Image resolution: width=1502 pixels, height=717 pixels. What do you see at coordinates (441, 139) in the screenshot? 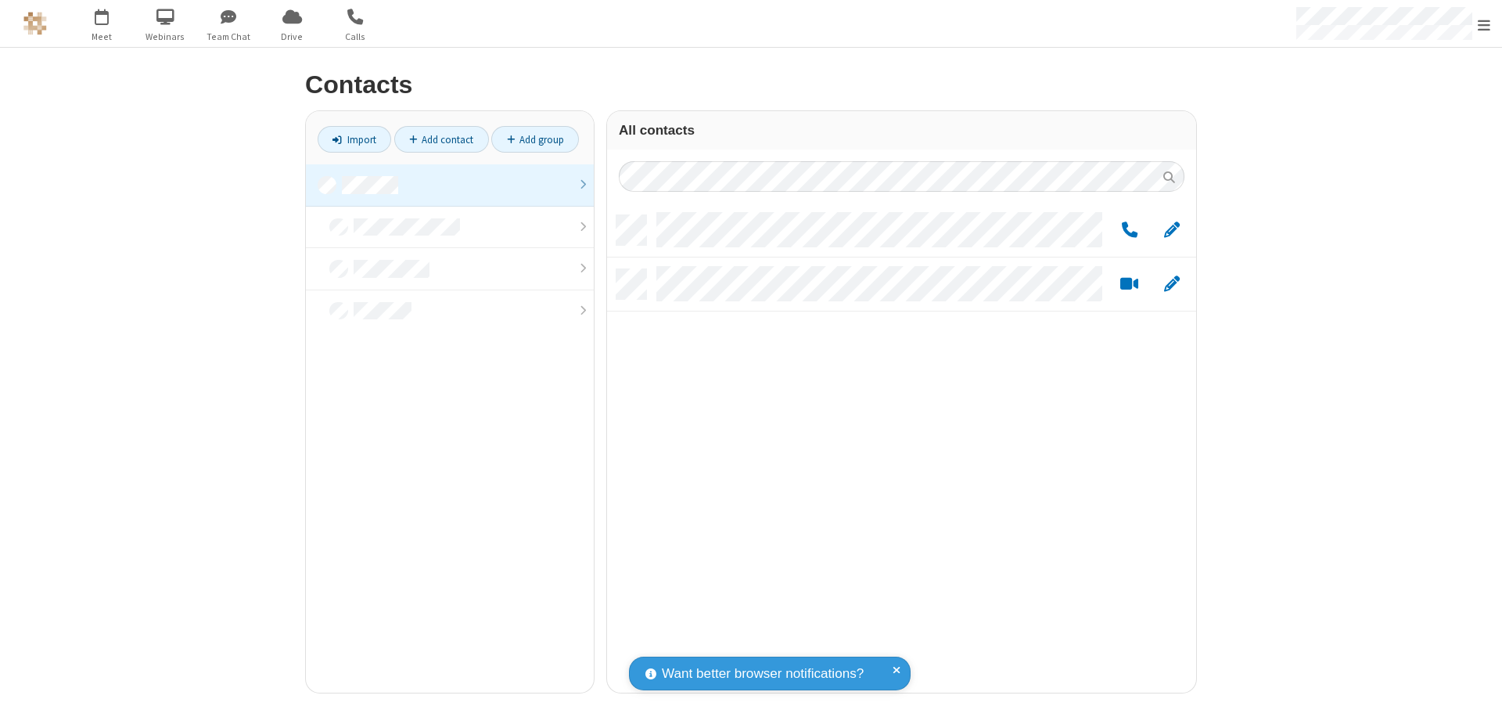
I see `a: Add contact` at bounding box center [441, 139].